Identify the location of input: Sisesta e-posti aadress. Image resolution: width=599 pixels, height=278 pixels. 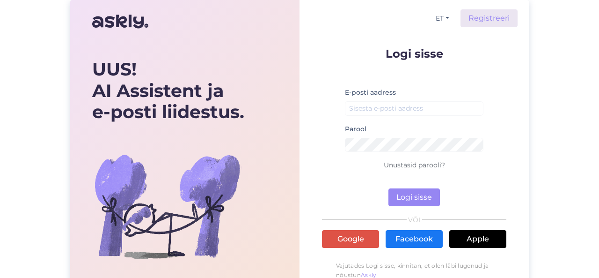
(414, 108).